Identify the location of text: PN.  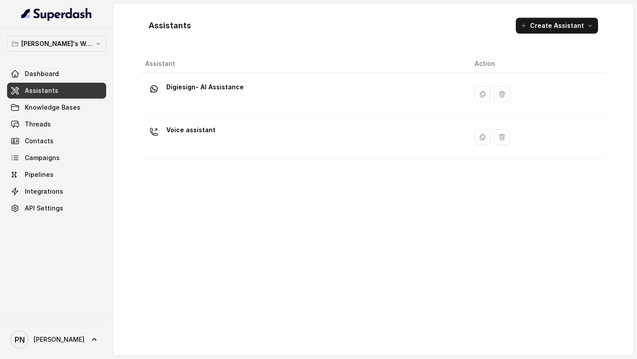
(19, 340).